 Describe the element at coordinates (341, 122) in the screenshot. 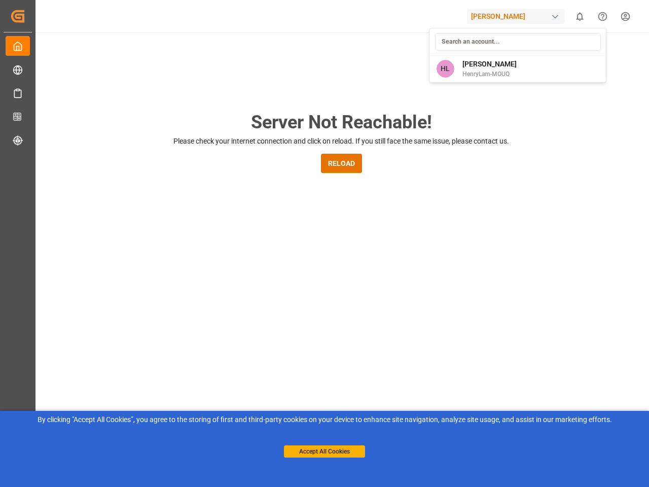

I see `h2: Server Not Reachable!` at that location.